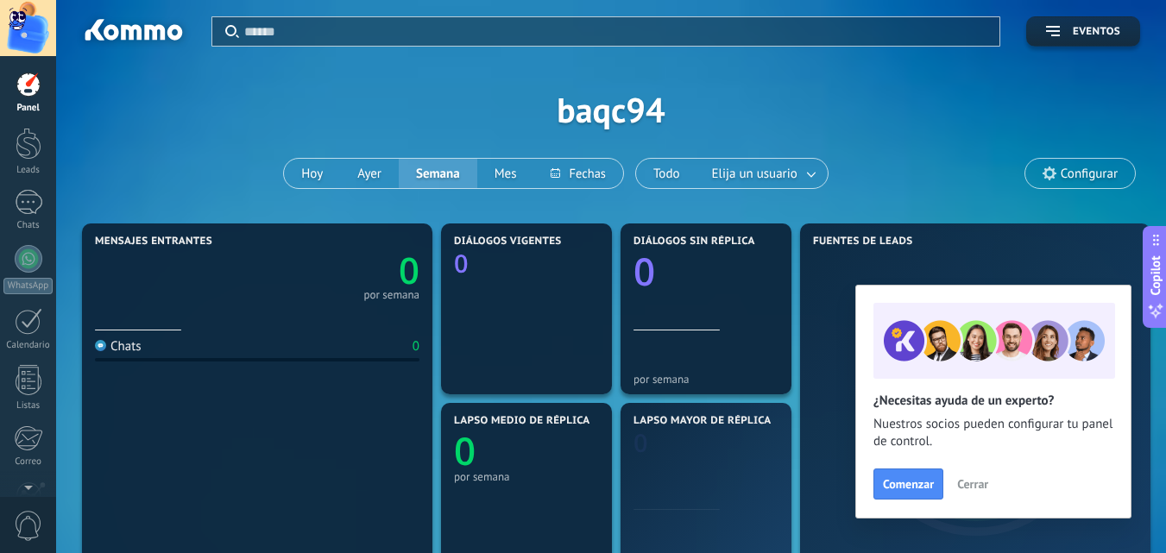  What do you see at coordinates (28, 170) in the screenshot?
I see `div: Leads` at bounding box center [28, 170].